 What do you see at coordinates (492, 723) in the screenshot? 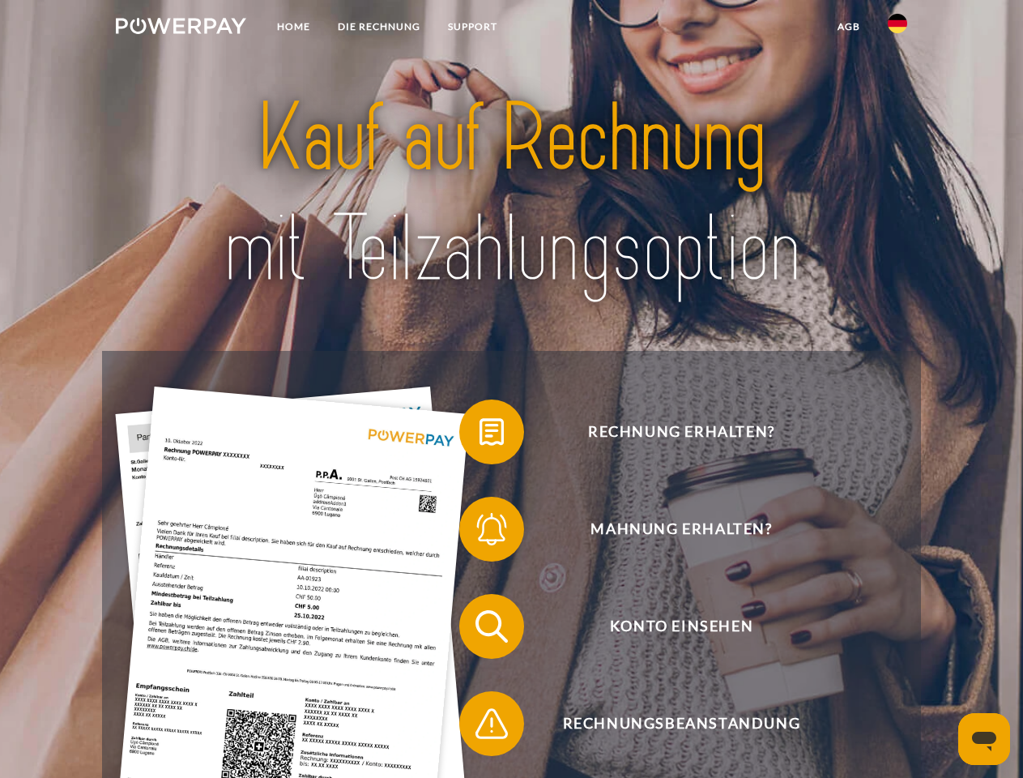
I see `img: qb_warning.svg` at bounding box center [492, 723].